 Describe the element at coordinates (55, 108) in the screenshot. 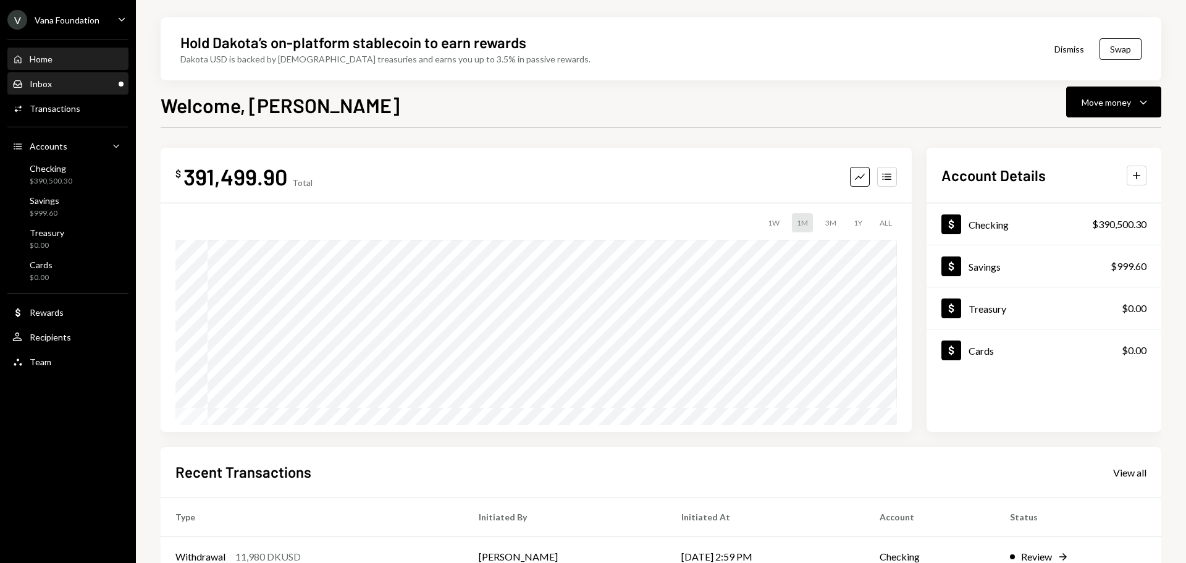

I see `div: Transactions` at that location.